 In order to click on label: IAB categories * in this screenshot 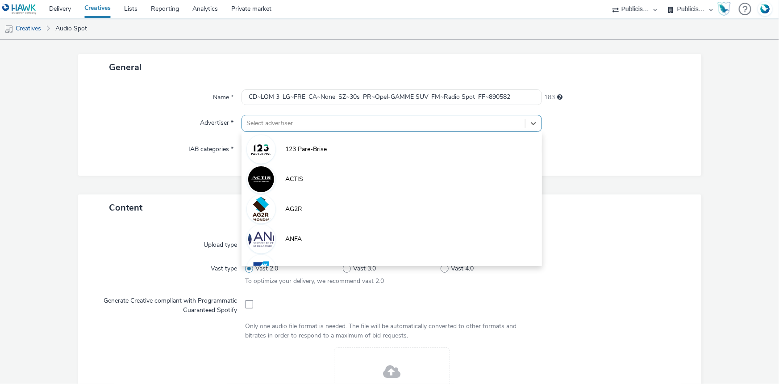, I will do `click(211, 147)`.